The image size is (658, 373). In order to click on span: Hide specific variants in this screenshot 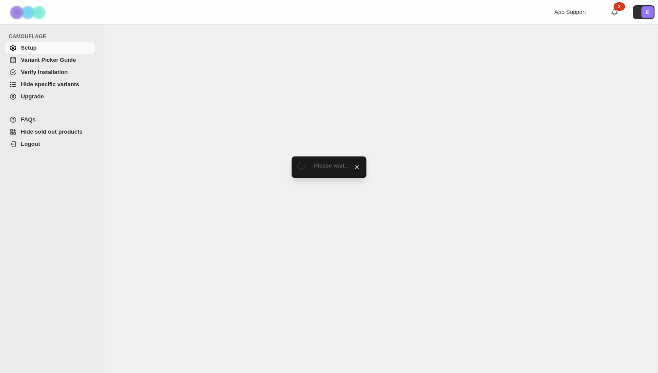, I will do `click(50, 84)`.